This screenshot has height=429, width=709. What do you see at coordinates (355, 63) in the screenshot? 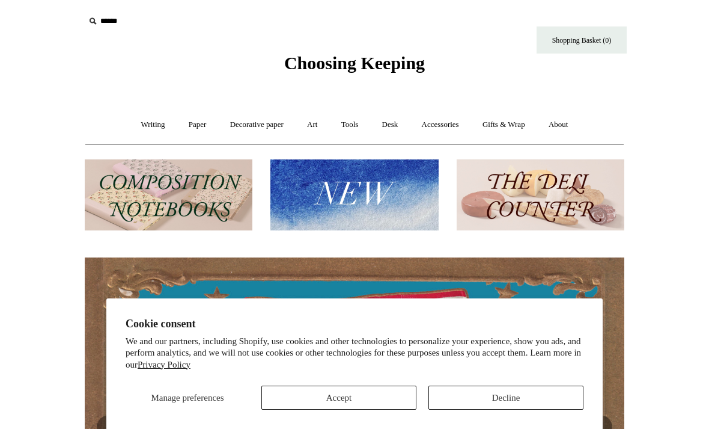
I see `span: Choosing Keeping` at bounding box center [355, 63].